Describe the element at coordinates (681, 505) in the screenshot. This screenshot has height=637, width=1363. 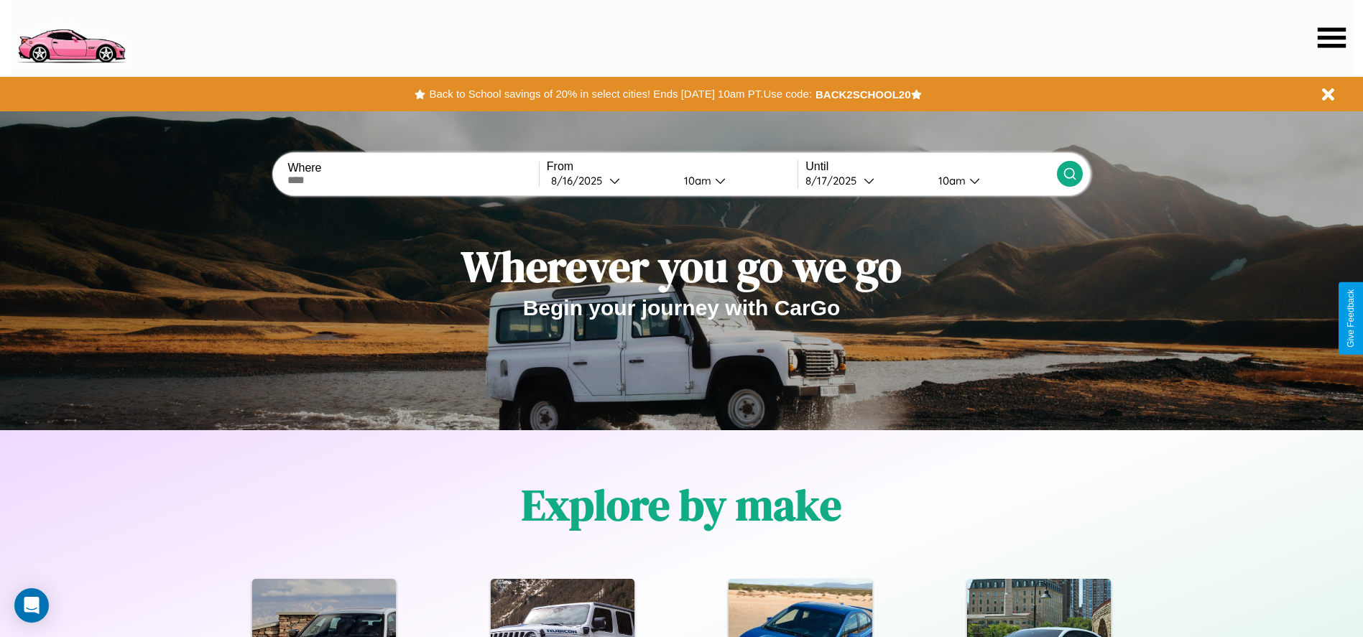
I see `h1: Explore by make` at that location.